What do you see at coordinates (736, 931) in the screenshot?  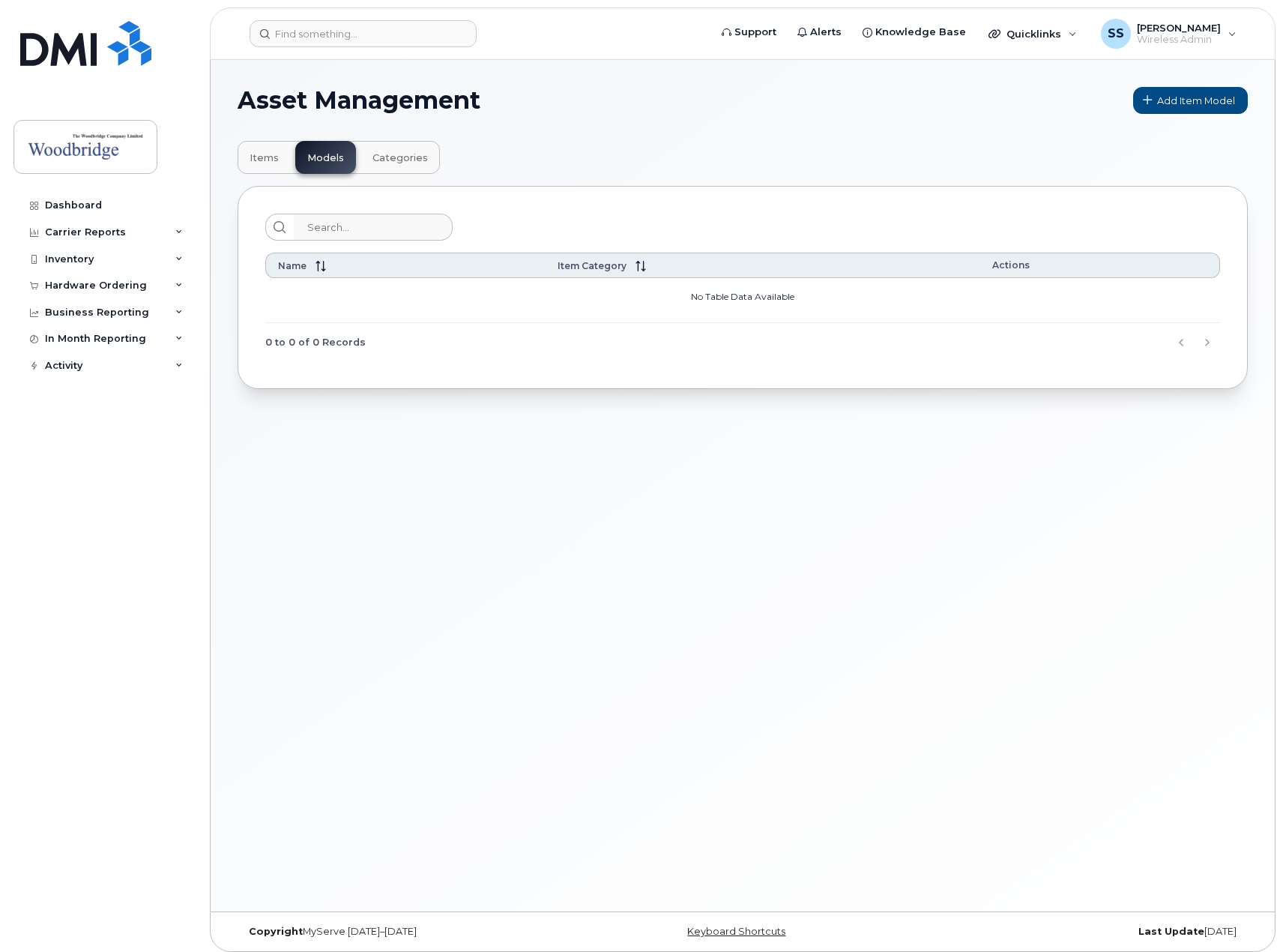 I see `a: Keyboard Shortcuts` at bounding box center [736, 931].